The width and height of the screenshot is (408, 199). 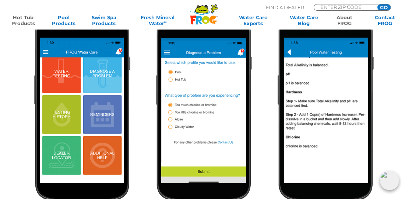 I want to click on a: Fresh MineralWater∞, so click(x=158, y=20).